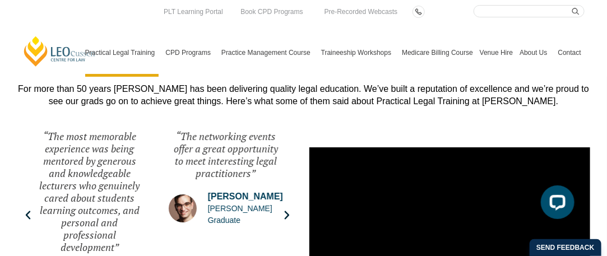  Describe the element at coordinates (268, 53) in the screenshot. I see `a: Practice Management Course` at that location.